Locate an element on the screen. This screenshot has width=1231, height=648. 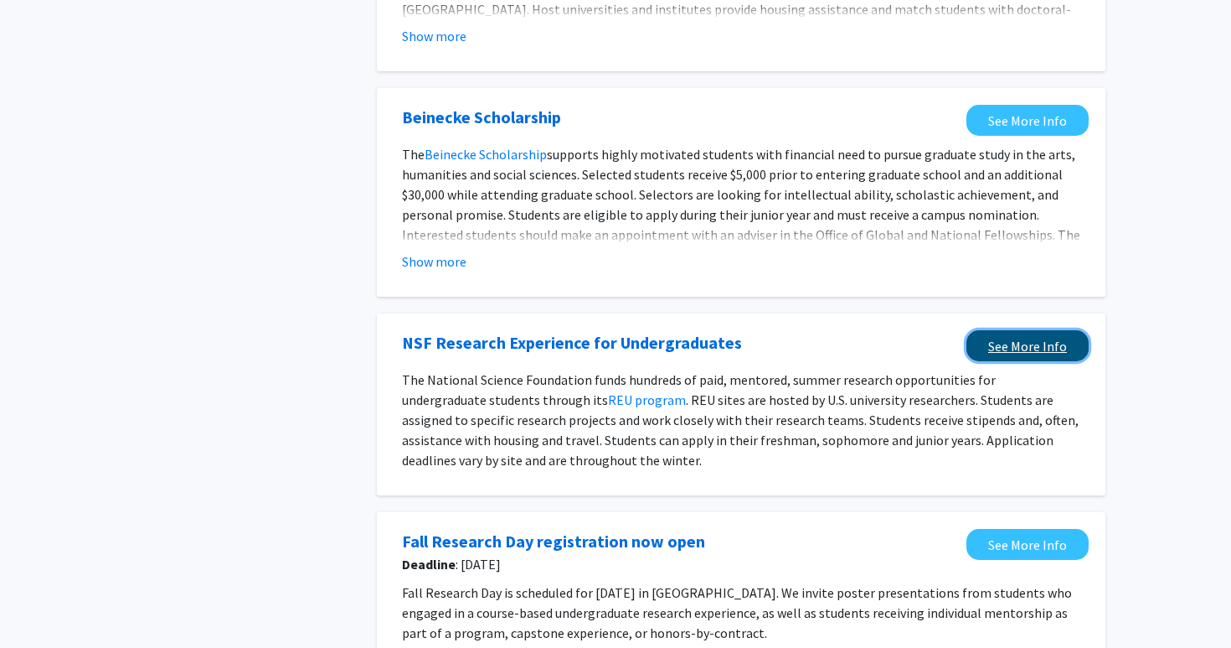
a: REU program is located at coordinates (647, 400).